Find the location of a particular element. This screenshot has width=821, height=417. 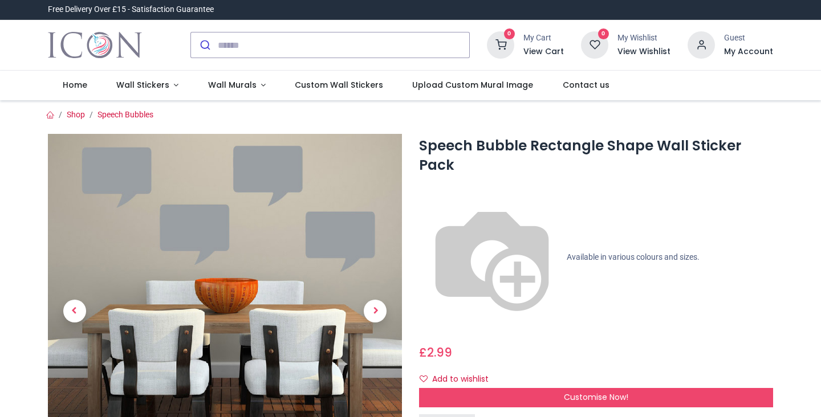

a: Speech Bubbles is located at coordinates (125, 115).